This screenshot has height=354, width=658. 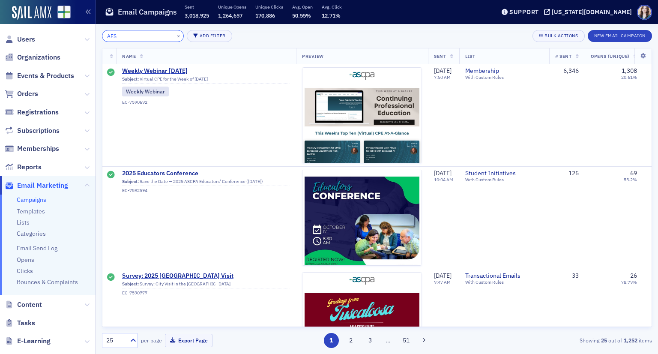 I want to click on a: E-Learning, so click(x=27, y=341).